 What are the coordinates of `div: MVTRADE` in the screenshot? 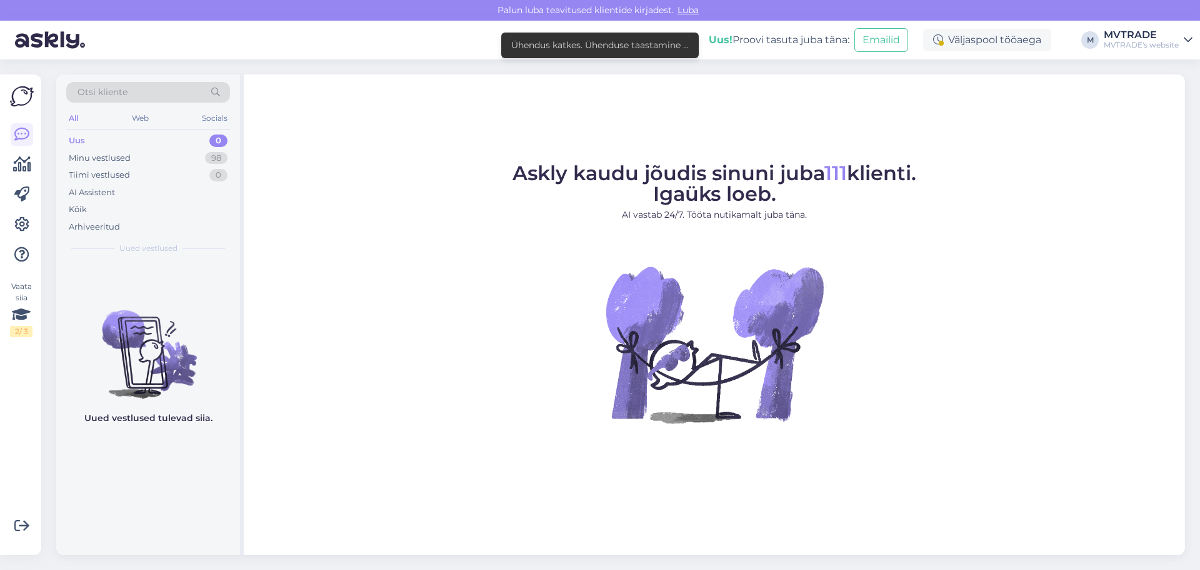 It's located at (1142, 35).